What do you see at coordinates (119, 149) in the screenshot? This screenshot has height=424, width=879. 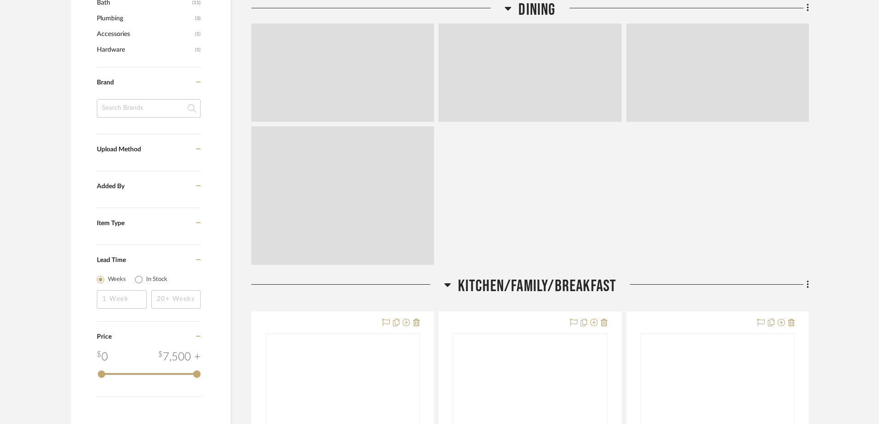 I see `span: Upload Method` at bounding box center [119, 149].